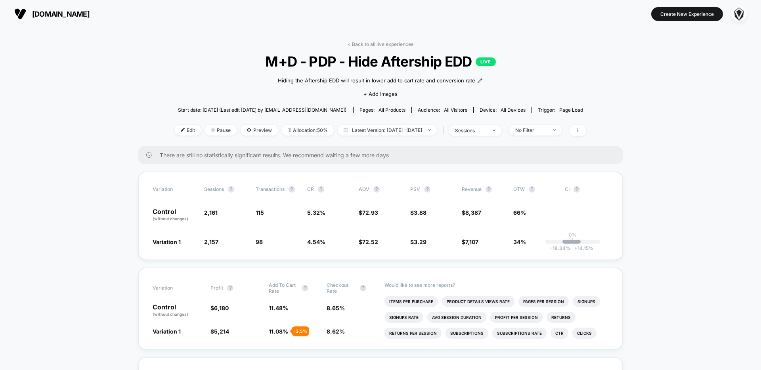 The width and height of the screenshot is (761, 370). I want to click on span: 72.52, so click(370, 242).